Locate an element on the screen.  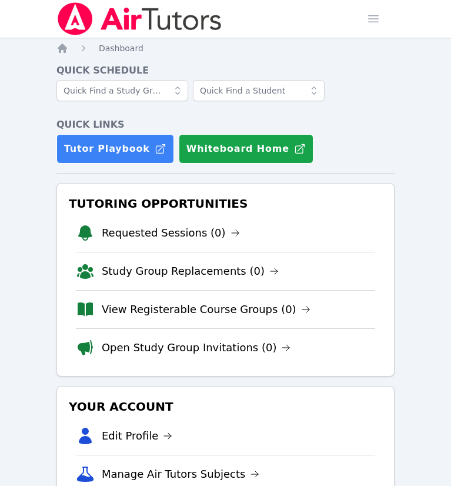
h3: Tutoring Opportunities is located at coordinates (225, 204).